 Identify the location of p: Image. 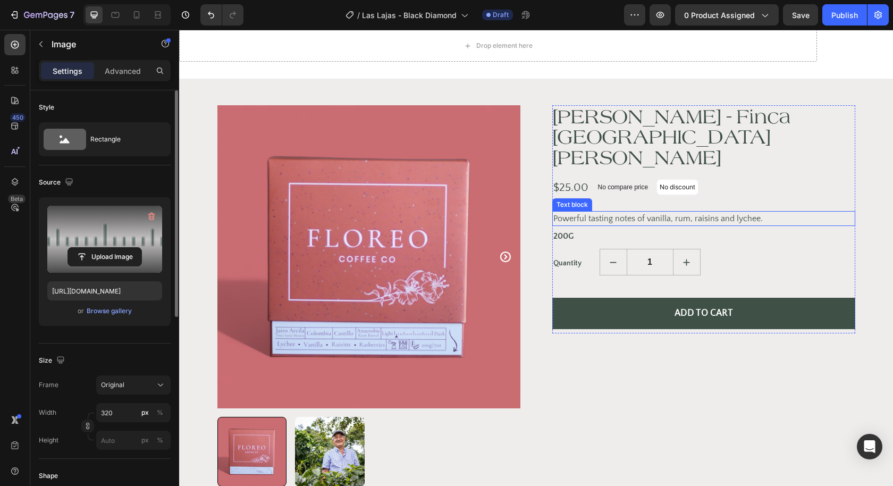
(97, 44).